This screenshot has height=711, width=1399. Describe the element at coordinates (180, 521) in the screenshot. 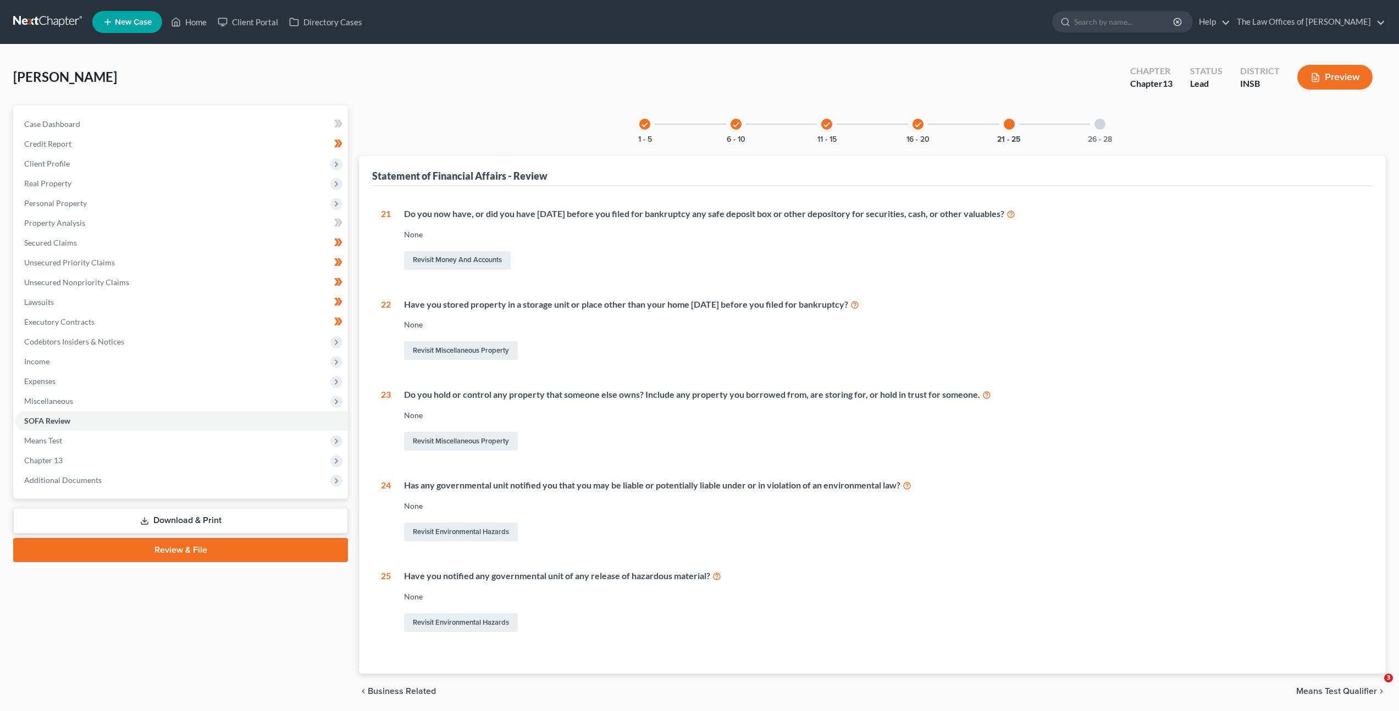

I see `a: Download & Print` at that location.